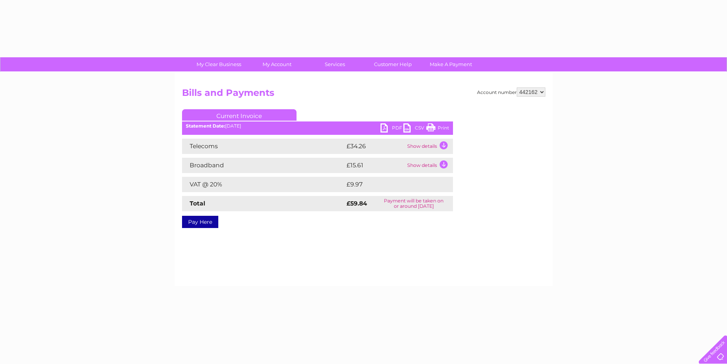  Describe the element at coordinates (197, 203) in the screenshot. I see `strong: Total` at that location.